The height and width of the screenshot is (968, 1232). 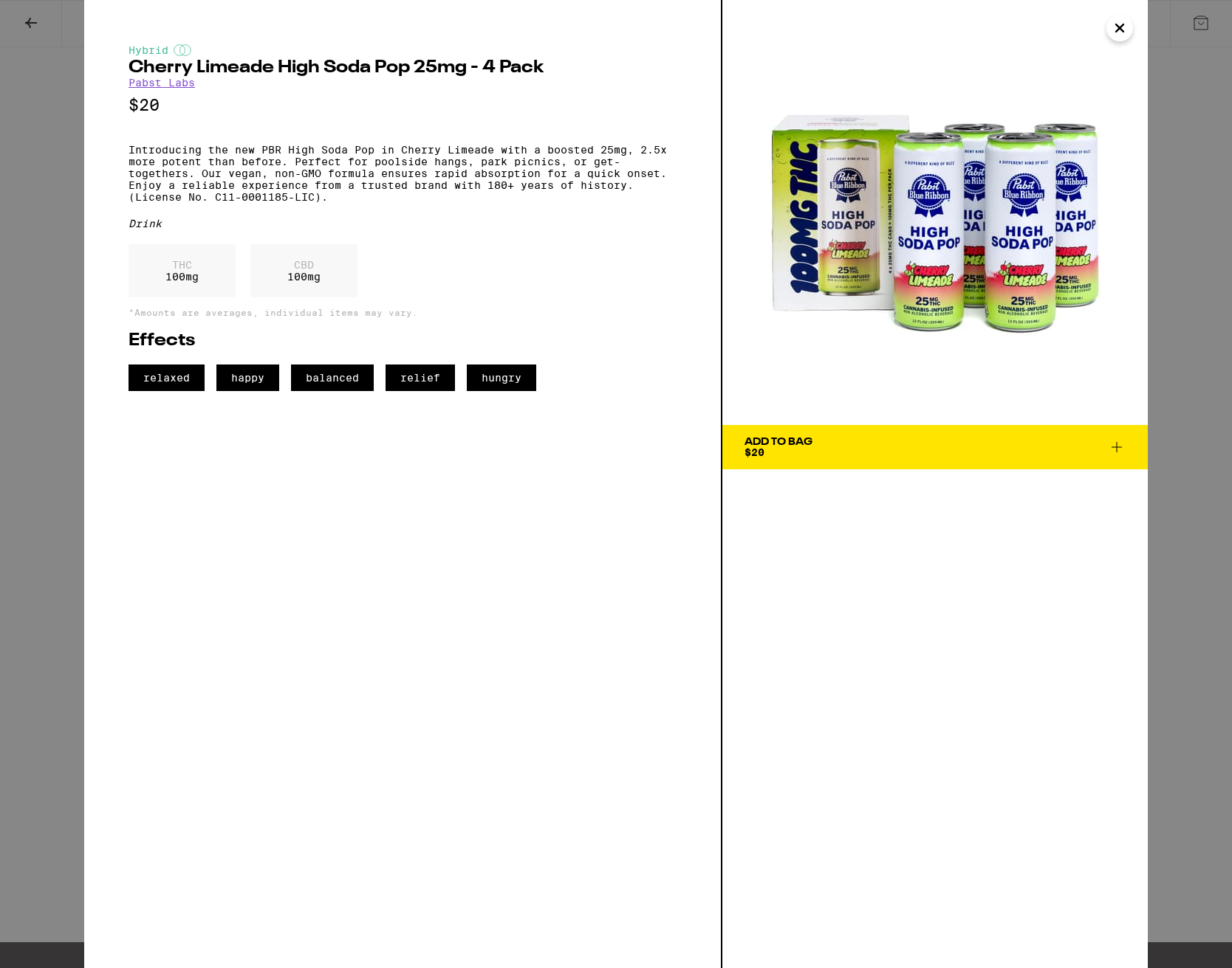 What do you see at coordinates (162, 82) in the screenshot?
I see `a: Pabst Labs` at bounding box center [162, 82].